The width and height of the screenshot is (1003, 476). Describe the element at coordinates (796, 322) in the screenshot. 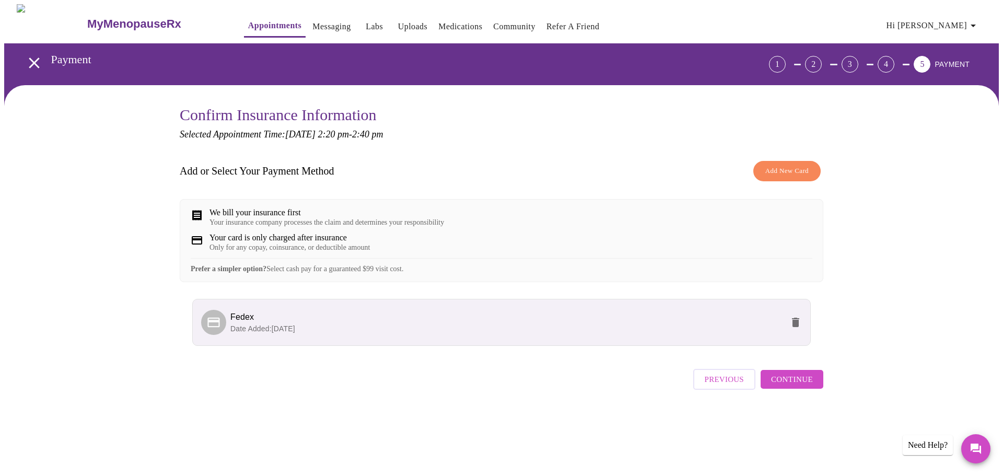

I see `button: delete` at that location.